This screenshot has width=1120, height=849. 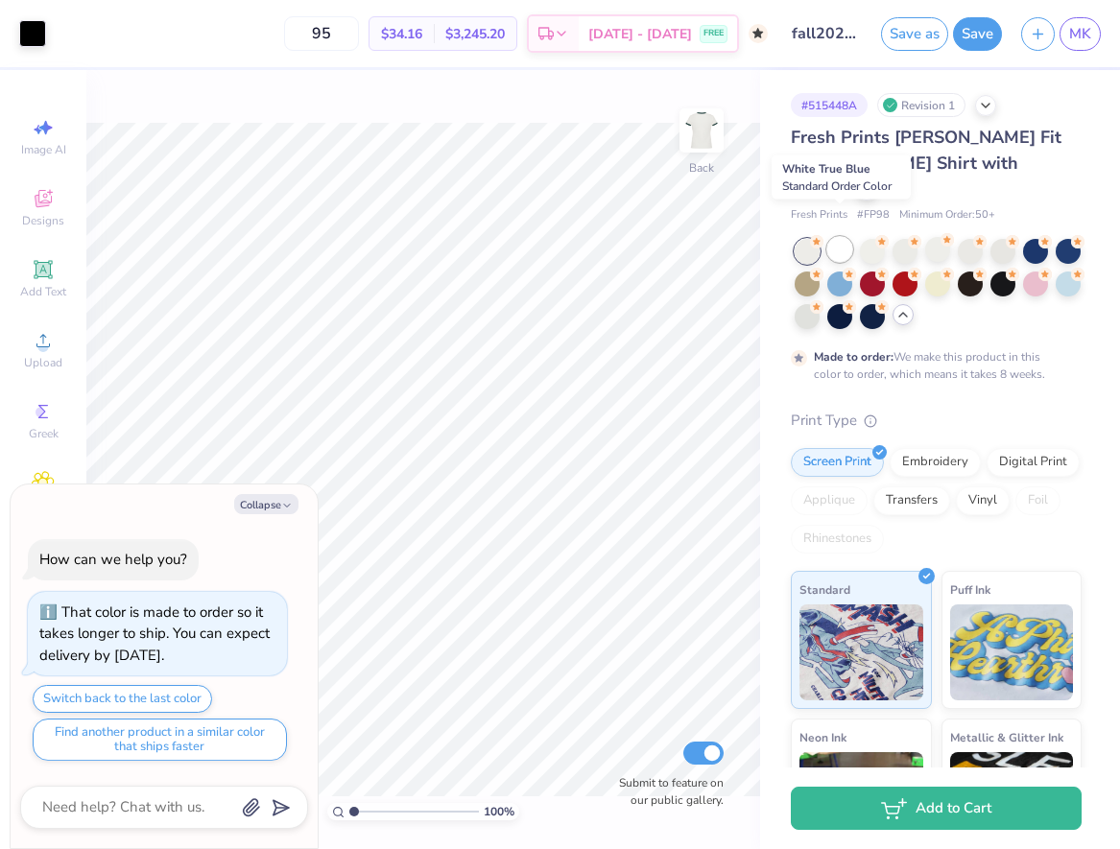 What do you see at coordinates (122, 699) in the screenshot?
I see `button: Switch back to the last color` at bounding box center [122, 699].